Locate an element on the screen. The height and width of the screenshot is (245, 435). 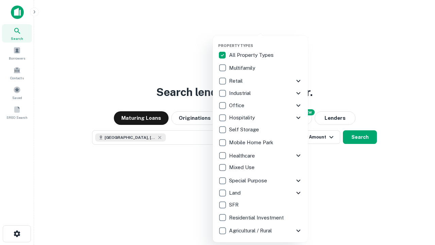
p: Agricultural / Rural is located at coordinates (251, 231).